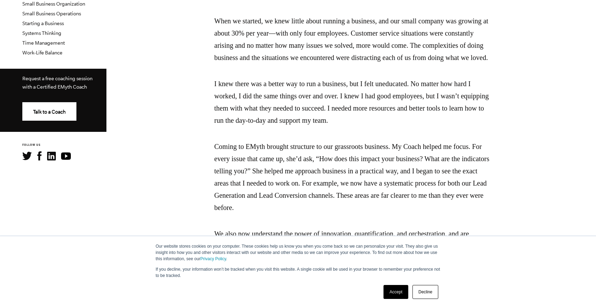  Describe the element at coordinates (42, 53) in the screenshot. I see `a: Work-Life Balance` at that location.